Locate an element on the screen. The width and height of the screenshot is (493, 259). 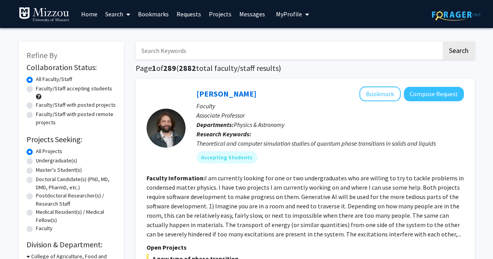
label: All Projects is located at coordinates (49, 151).